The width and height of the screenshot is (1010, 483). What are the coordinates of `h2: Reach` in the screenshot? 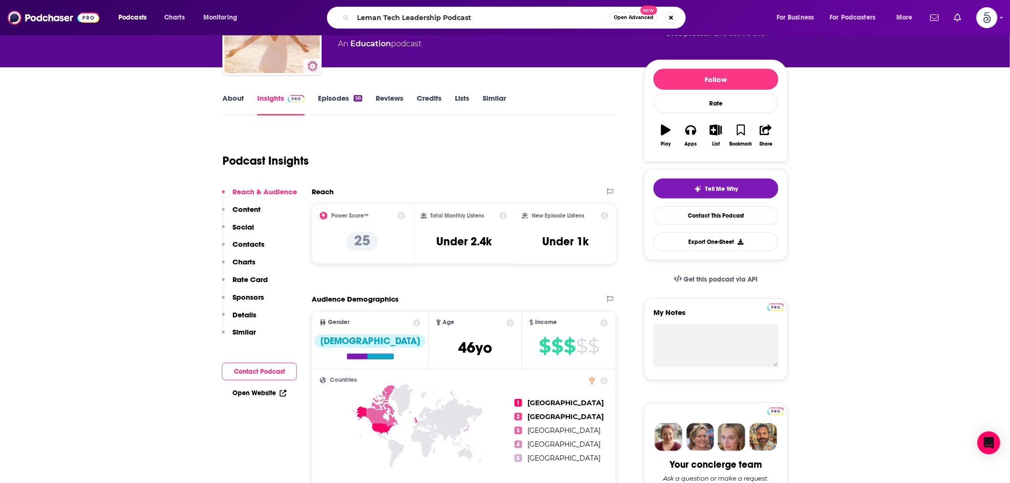 It's located at (323, 191).